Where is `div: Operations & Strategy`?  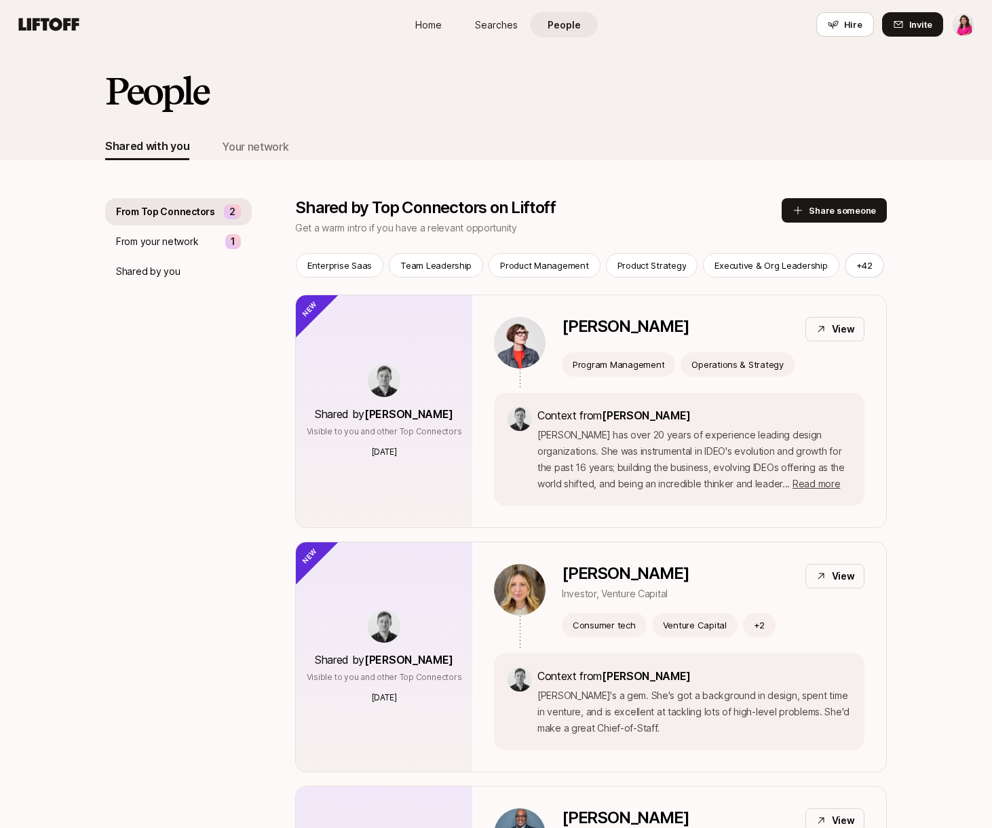
div: Operations & Strategy is located at coordinates (738, 364).